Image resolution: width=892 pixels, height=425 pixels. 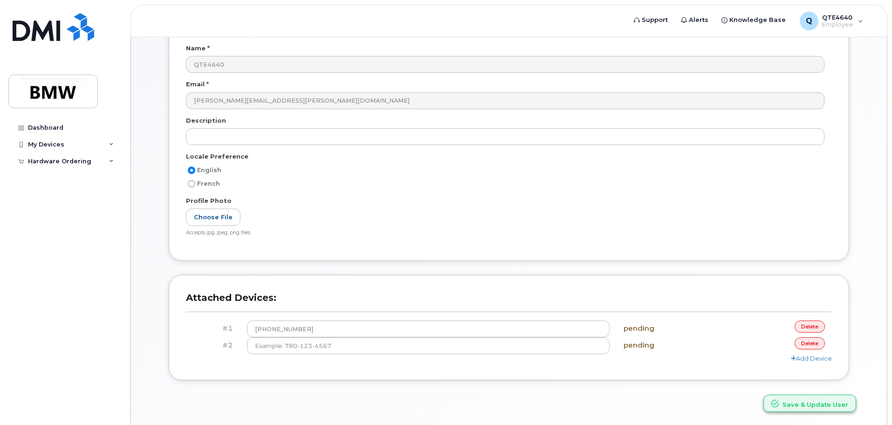 What do you see at coordinates (209, 200) in the screenshot?
I see `label: Profile Photo` at bounding box center [209, 200].